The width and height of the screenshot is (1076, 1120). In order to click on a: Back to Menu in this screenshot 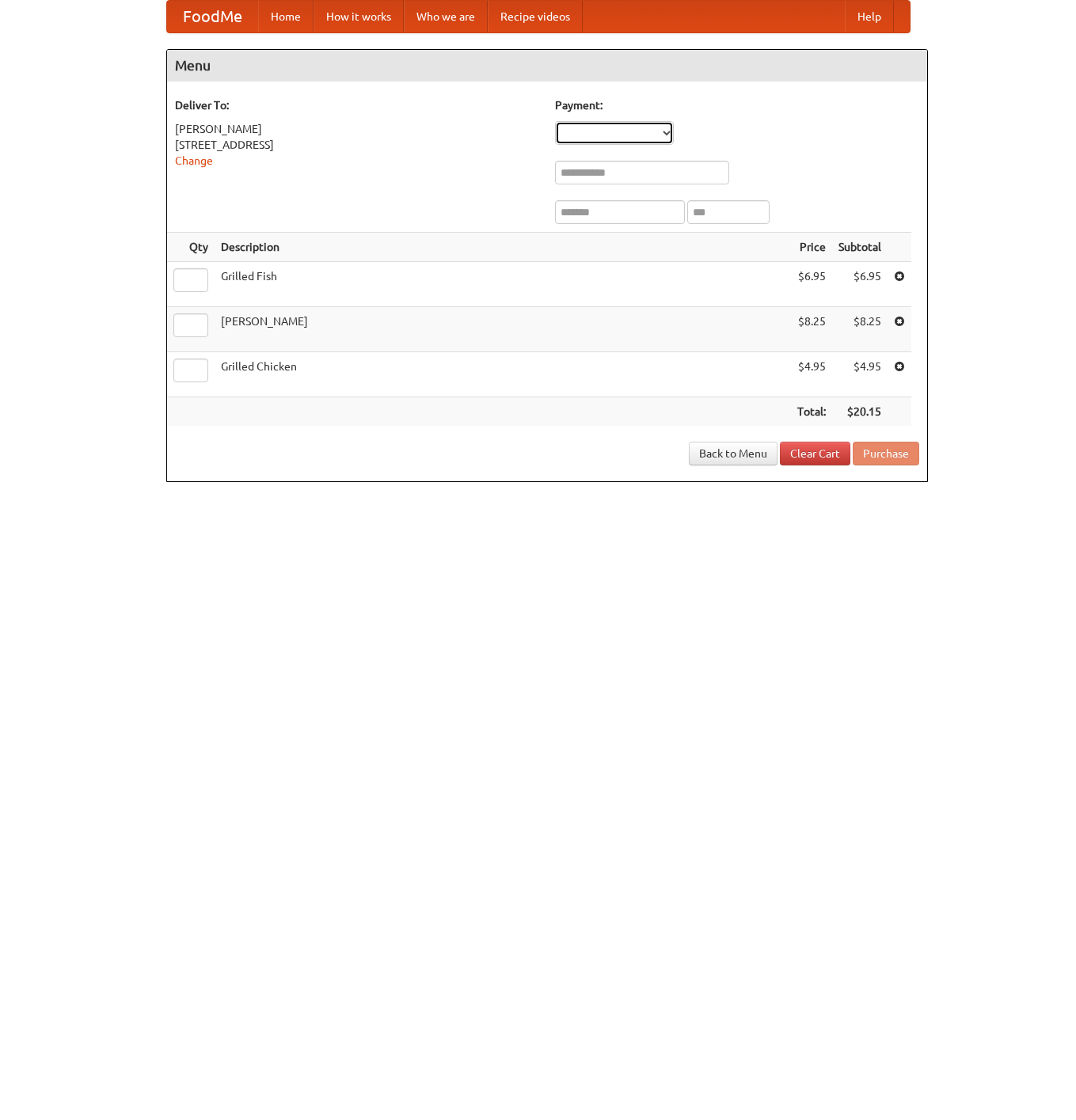, I will do `click(733, 453)`.